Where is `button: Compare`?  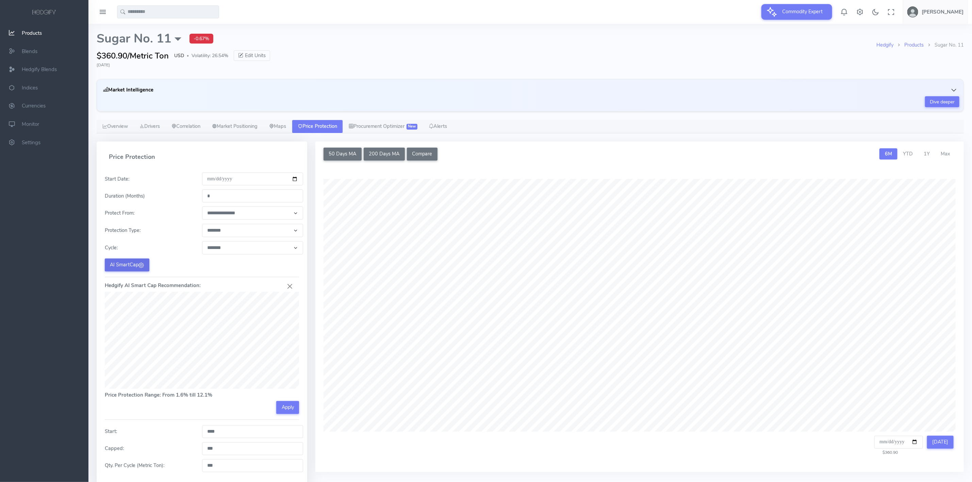
button: Compare is located at coordinates (422, 154).